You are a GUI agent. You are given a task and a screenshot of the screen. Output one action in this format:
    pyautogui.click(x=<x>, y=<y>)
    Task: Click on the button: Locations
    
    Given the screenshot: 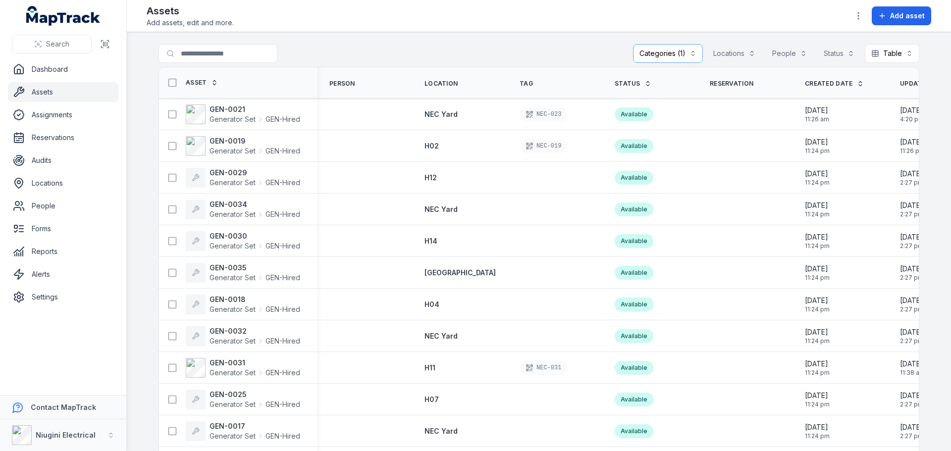 What is the action you would take?
    pyautogui.click(x=734, y=53)
    